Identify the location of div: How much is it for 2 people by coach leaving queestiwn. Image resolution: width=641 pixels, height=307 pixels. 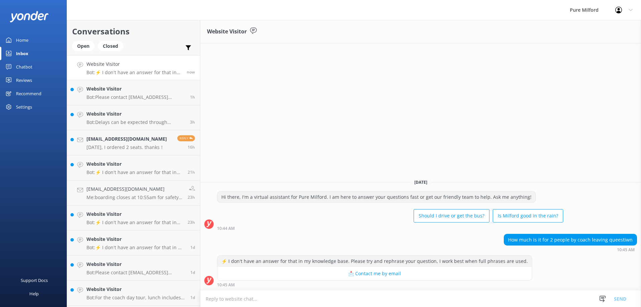
(570, 240).